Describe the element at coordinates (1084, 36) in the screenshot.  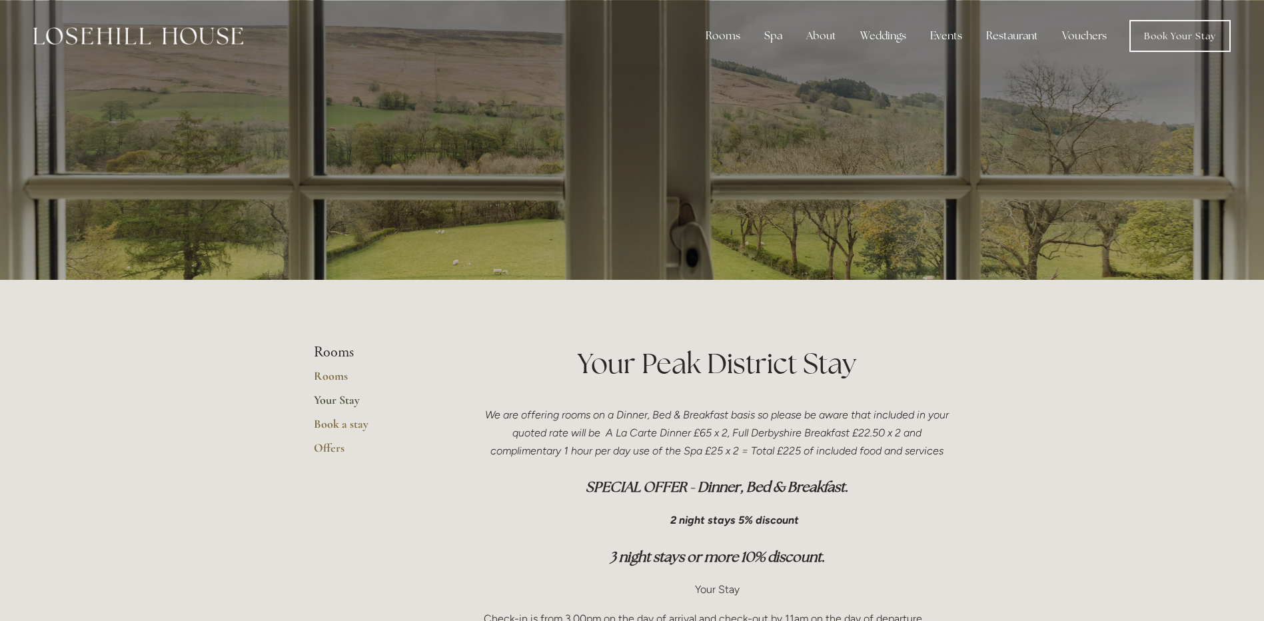
I see `a: Vouchers` at that location.